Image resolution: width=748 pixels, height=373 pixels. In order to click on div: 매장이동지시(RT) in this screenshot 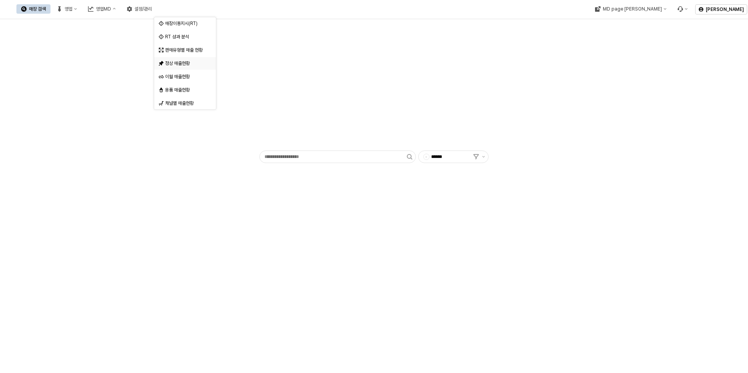, I will do `click(186, 23)`.